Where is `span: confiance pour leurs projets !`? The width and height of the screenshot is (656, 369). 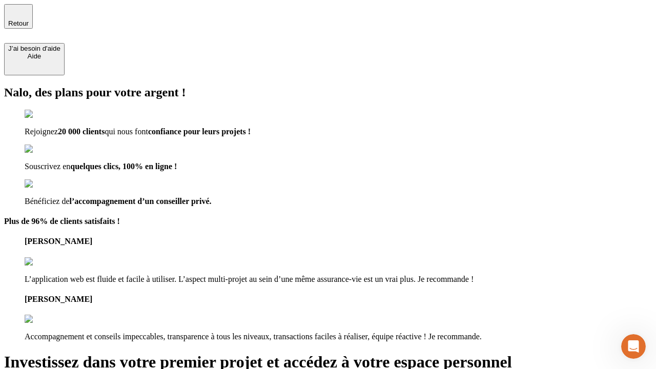
span: confiance pour leurs projets ! is located at coordinates (199, 131).